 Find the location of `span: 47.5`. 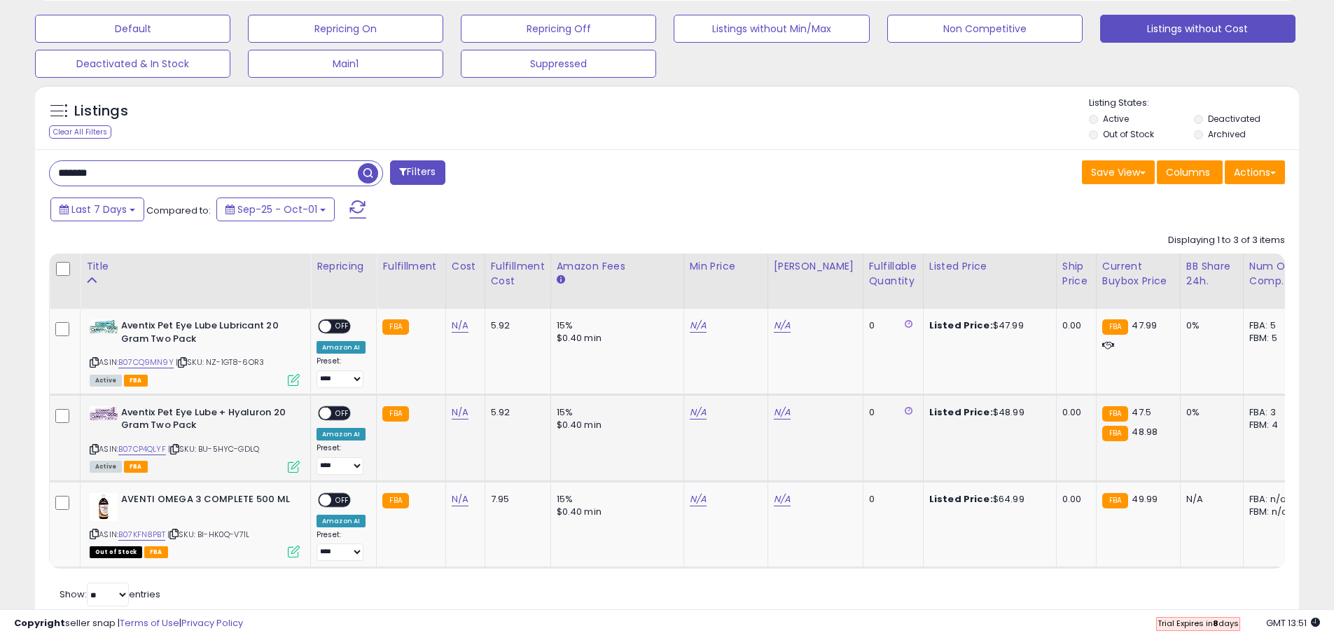

span: 47.5 is located at coordinates (1141, 412).